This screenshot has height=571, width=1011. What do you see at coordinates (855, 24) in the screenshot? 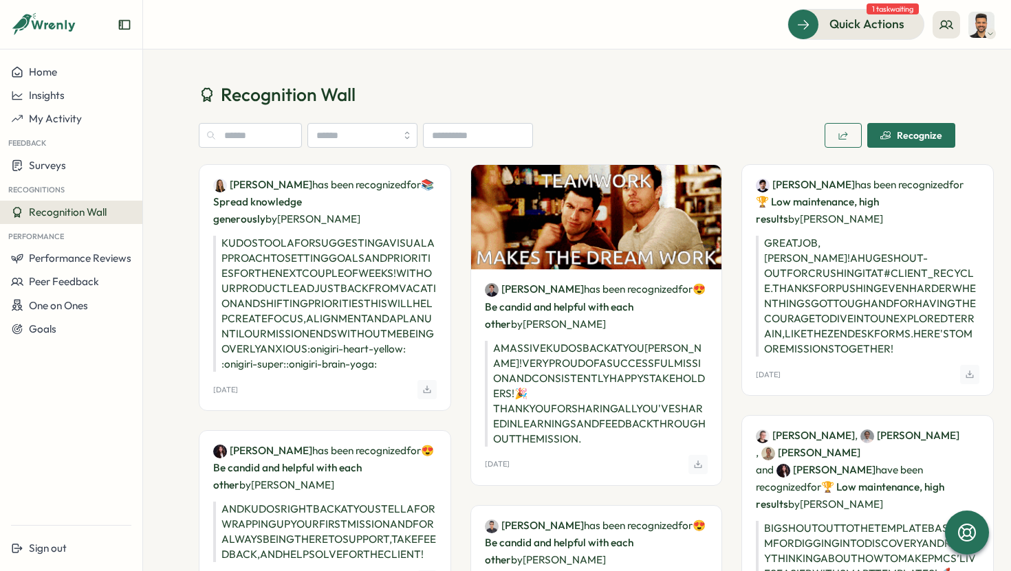
I see `button: Quick Actions` at bounding box center [855, 24].